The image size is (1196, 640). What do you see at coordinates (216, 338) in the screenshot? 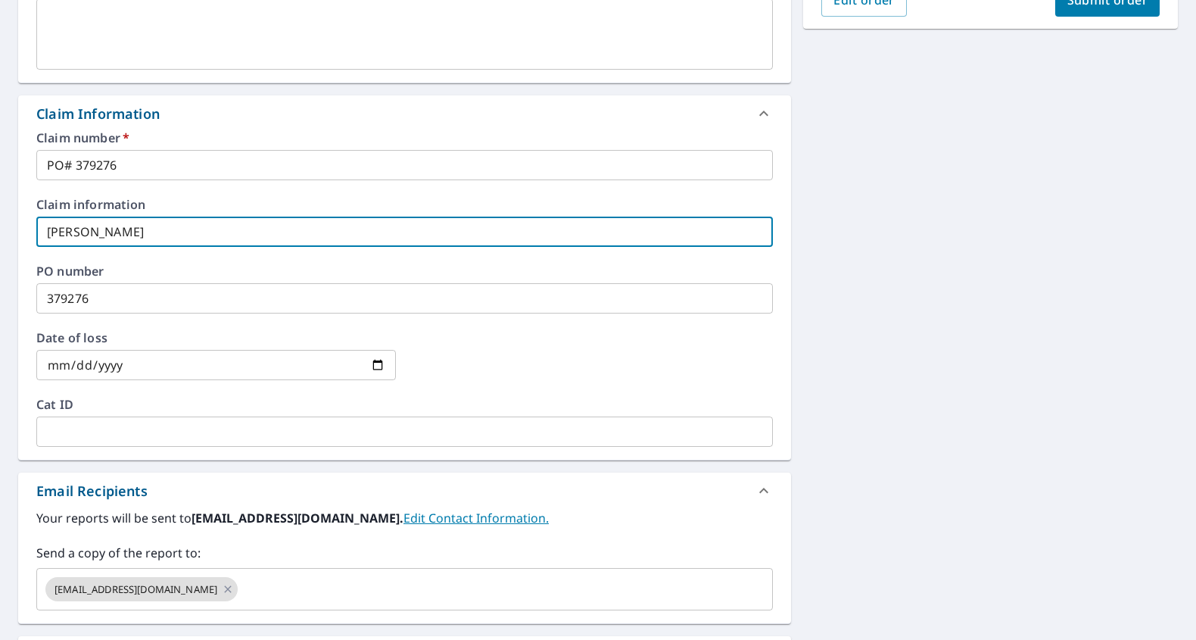
I see `label: Date of loss` at bounding box center [216, 338].